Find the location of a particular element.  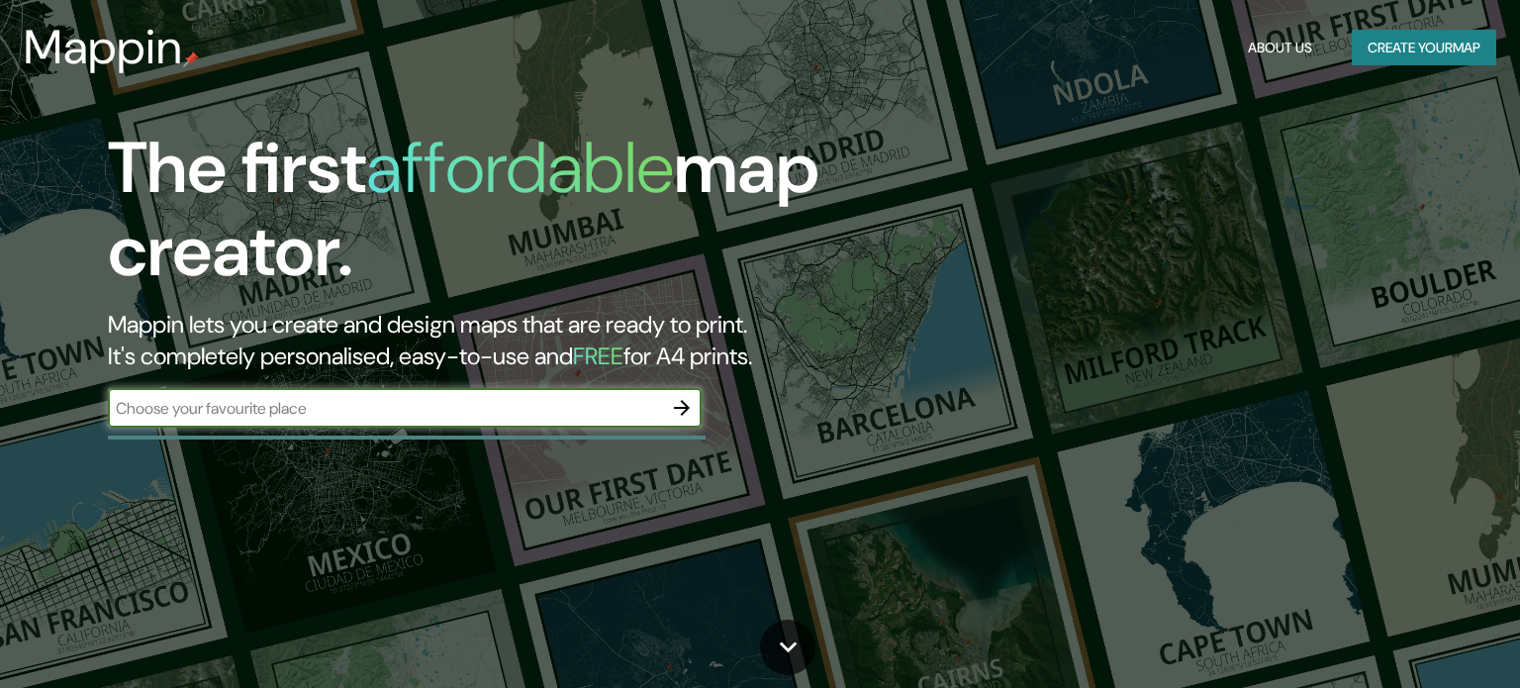

input: Choose your favourite place is located at coordinates (385, 408).